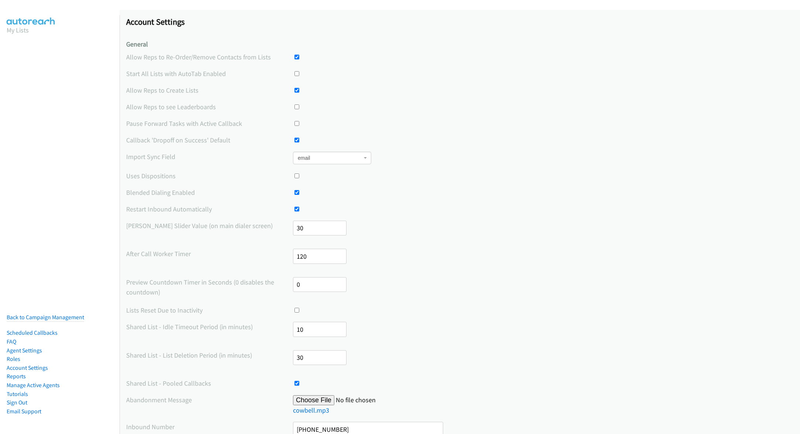 This screenshot has width=800, height=434. Describe the element at coordinates (460, 44) in the screenshot. I see `h4: General` at that location.